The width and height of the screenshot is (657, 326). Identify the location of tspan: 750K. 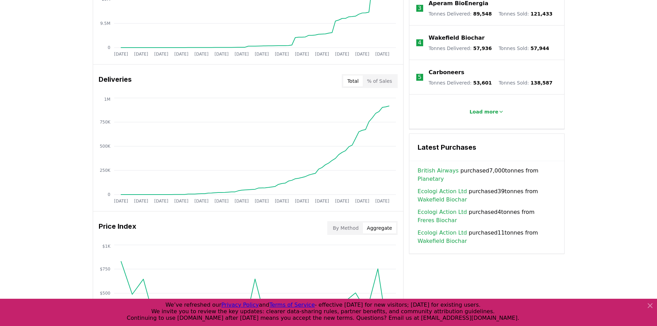
(105, 122).